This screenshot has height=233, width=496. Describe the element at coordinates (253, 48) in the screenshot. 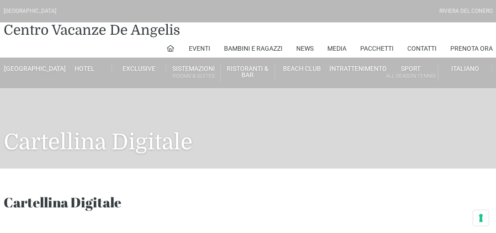

I see `a: Bambini e Ragazzi` at that location.